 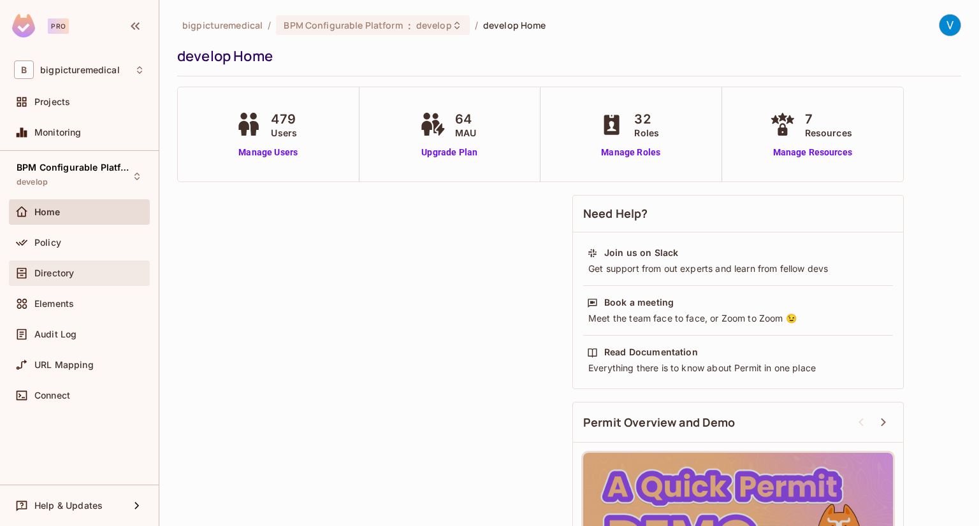 I want to click on span: Need Help?, so click(x=616, y=213).